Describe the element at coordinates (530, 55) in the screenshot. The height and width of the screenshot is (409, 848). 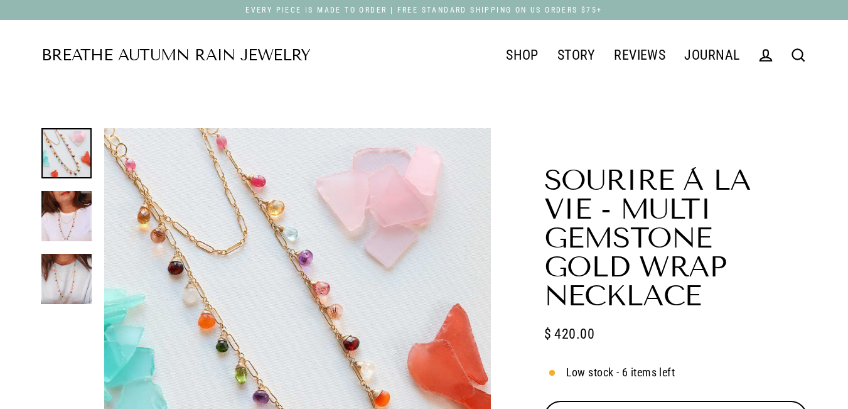
I see `div: Primary` at that location.